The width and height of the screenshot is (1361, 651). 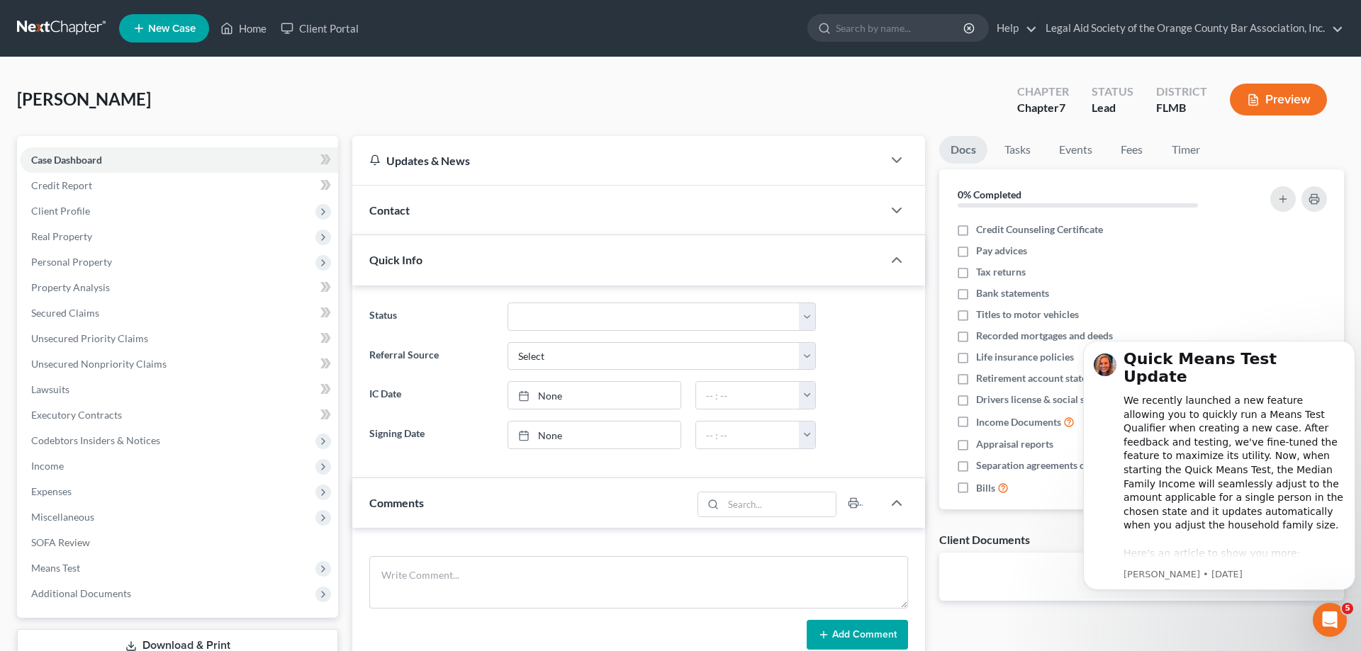 I want to click on h1: Quick Means Test Update, so click(x=157, y=44).